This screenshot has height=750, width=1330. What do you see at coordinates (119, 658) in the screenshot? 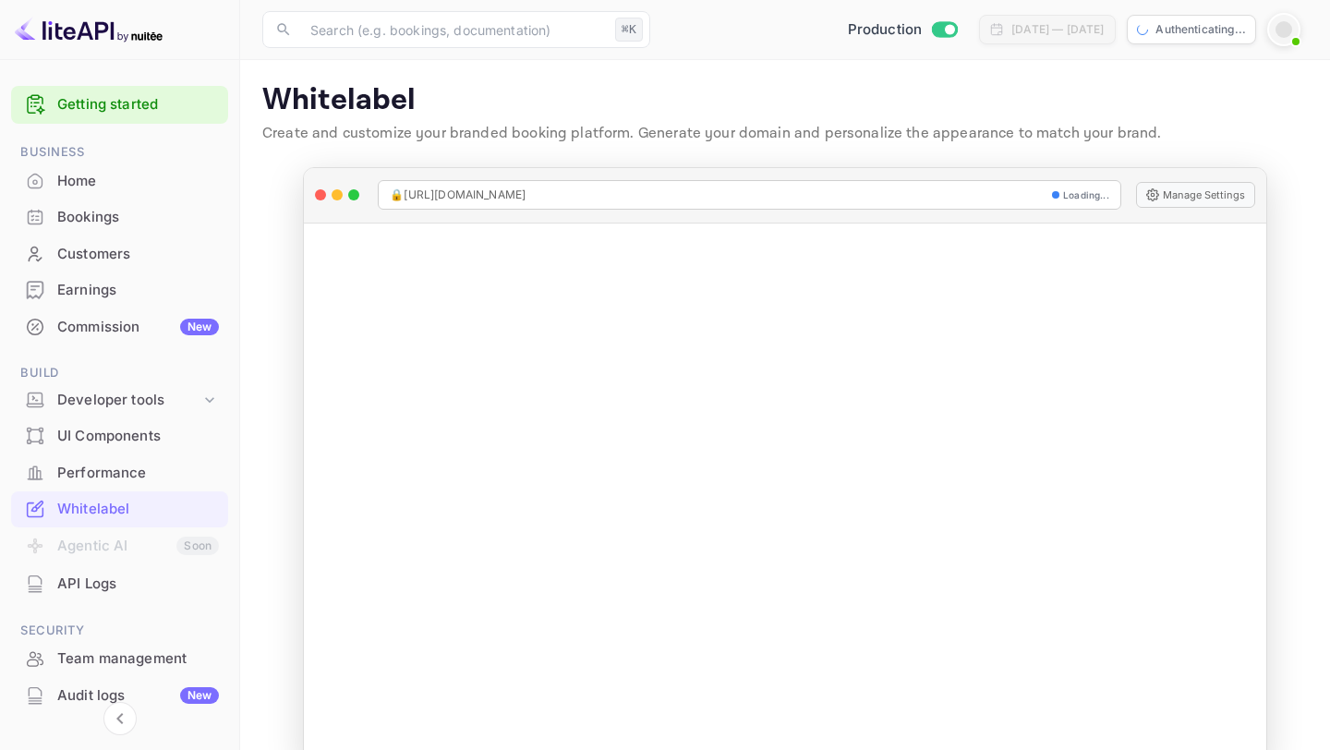
I see `a: Team management` at bounding box center [119, 658].